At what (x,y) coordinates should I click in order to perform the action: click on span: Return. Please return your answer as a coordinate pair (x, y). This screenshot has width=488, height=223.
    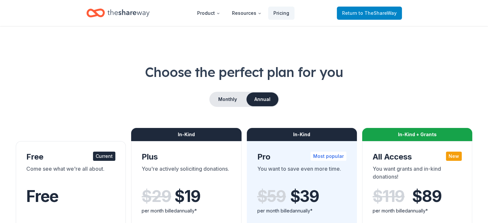
    Looking at the image, I should click on (369, 13).